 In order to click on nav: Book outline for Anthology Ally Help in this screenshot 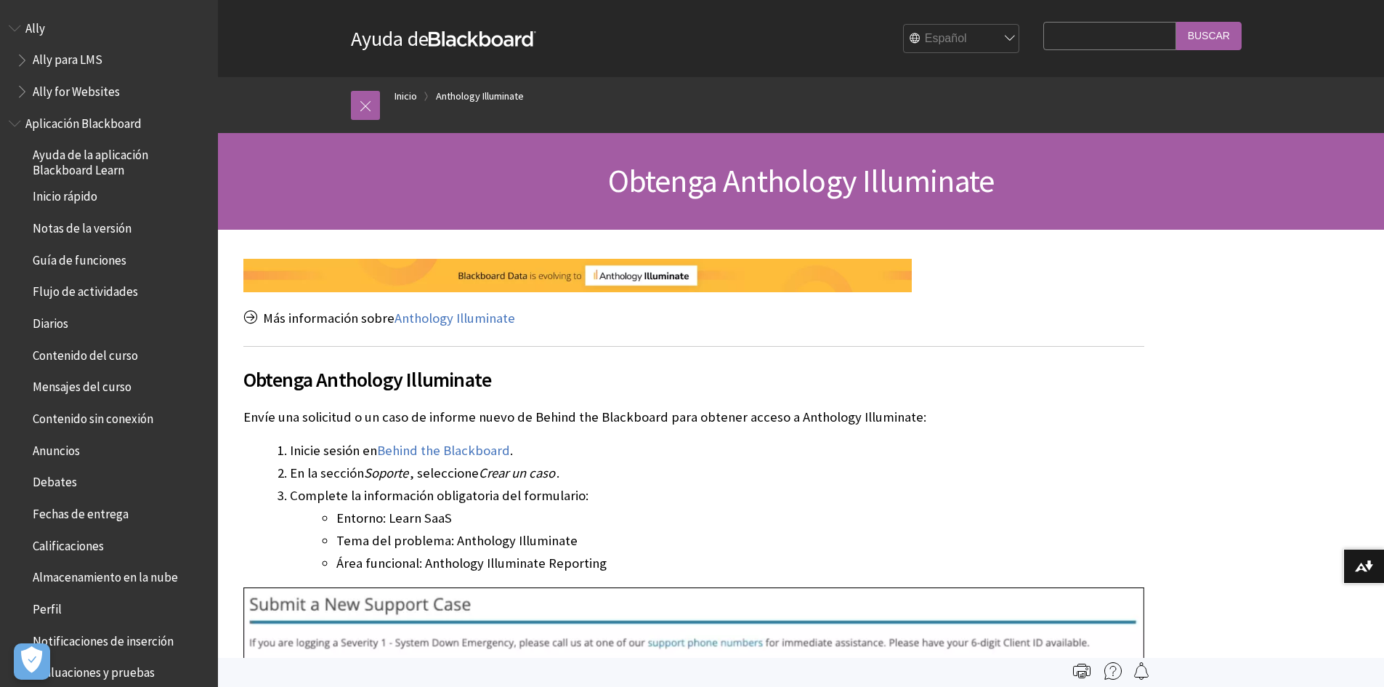, I will do `click(109, 60)`.